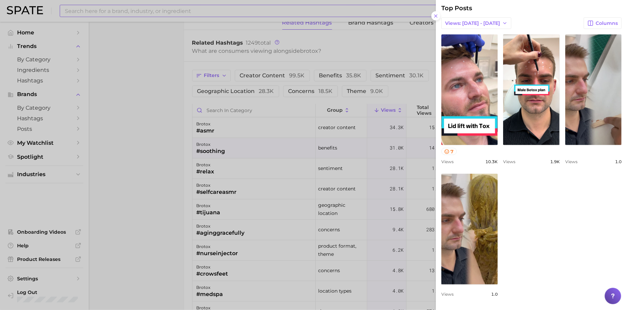  Describe the element at coordinates (449, 151) in the screenshot. I see `button: 7` at that location.